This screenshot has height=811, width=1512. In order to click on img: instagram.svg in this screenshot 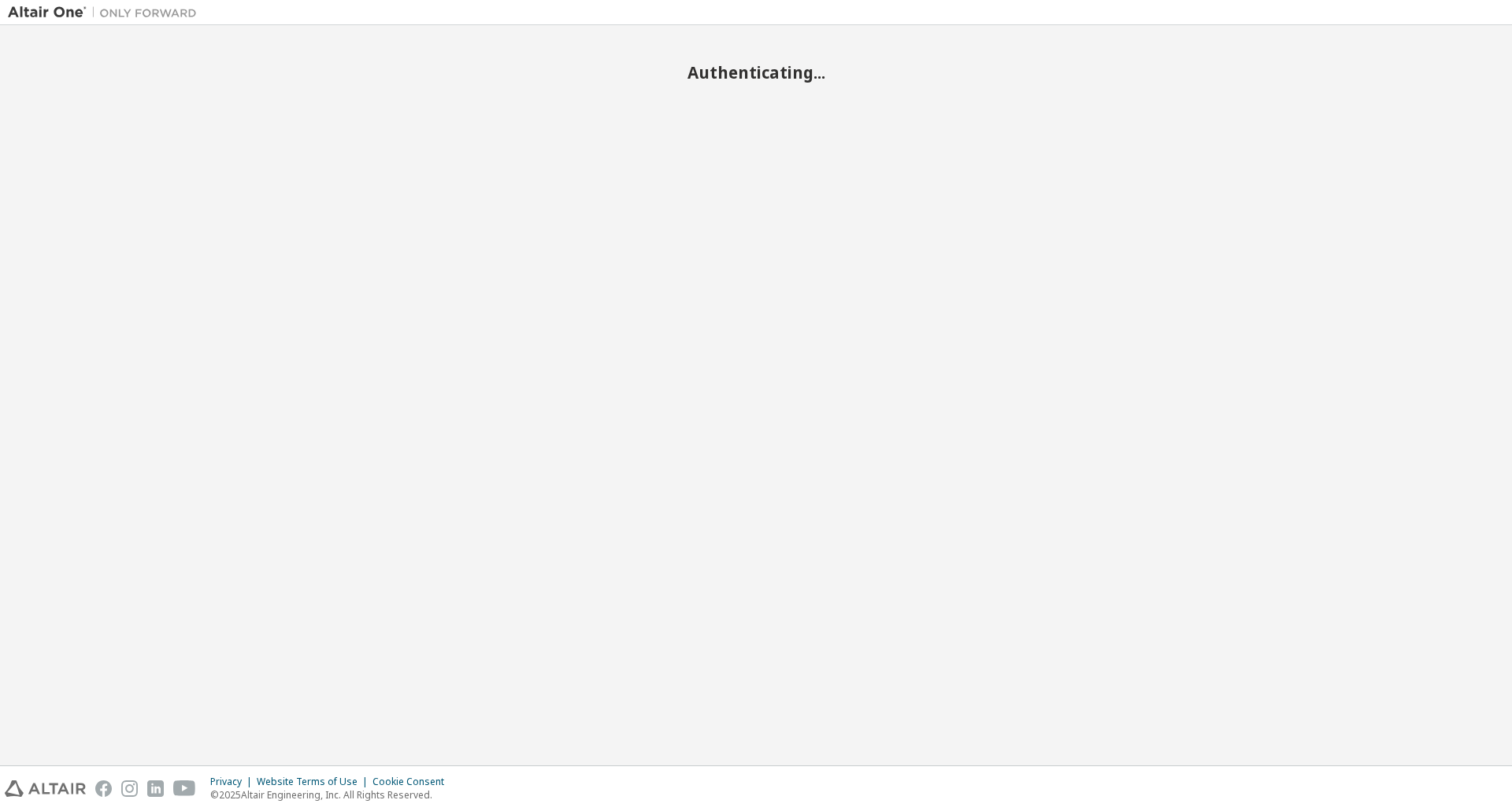, I will do `click(129, 788)`.